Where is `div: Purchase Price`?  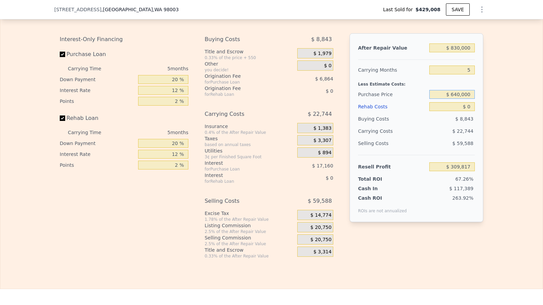 div: Purchase Price is located at coordinates (393, 94).